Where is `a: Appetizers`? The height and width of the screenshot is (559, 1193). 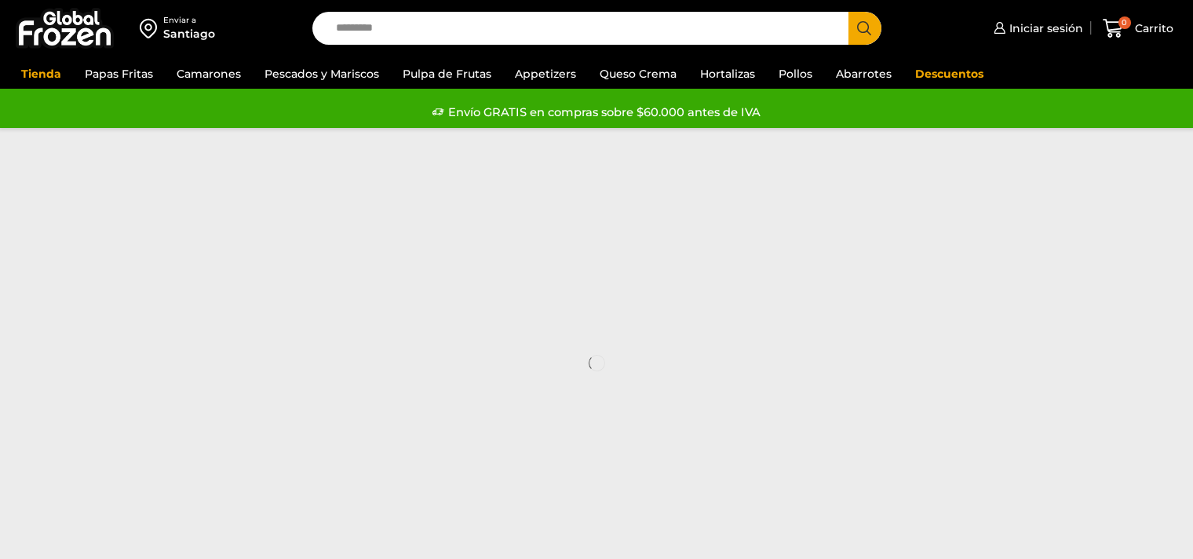 a: Appetizers is located at coordinates (545, 74).